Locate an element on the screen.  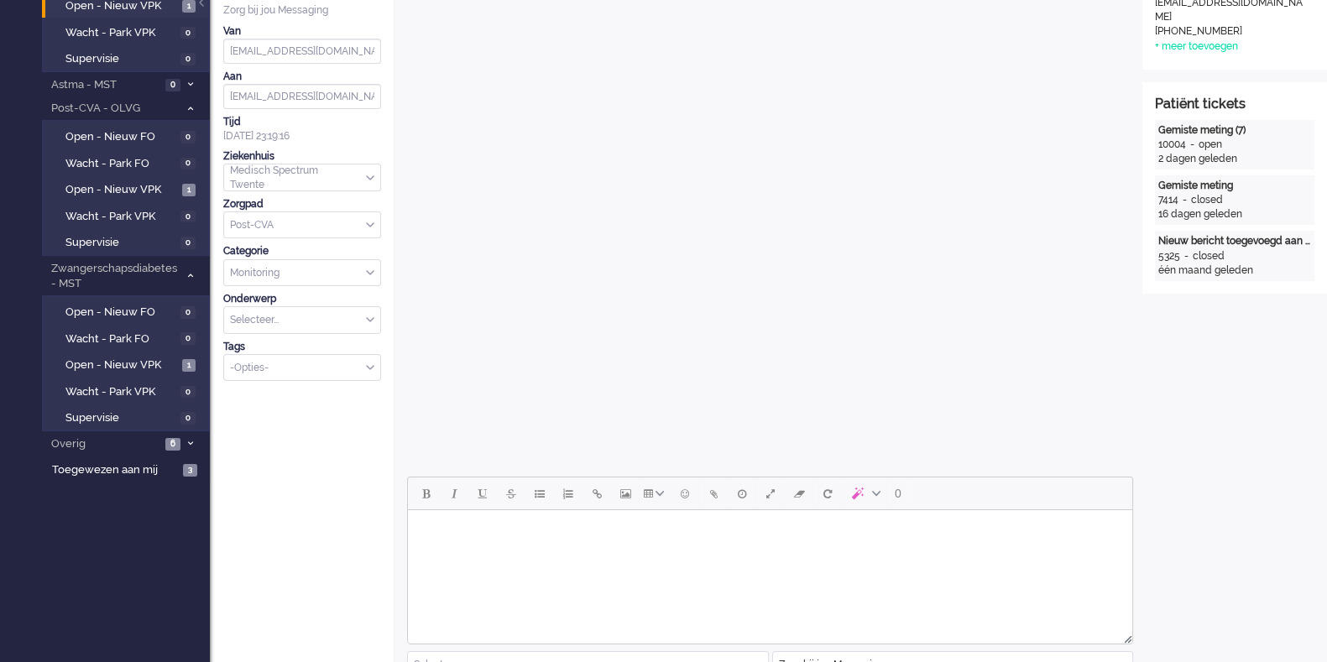
button: Emoticons is located at coordinates (685, 493).